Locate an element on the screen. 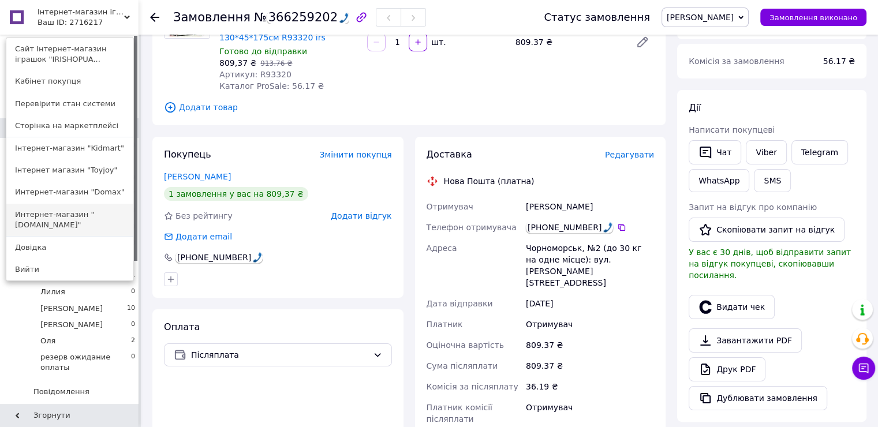 The image size is (878, 427). a: Telegram is located at coordinates (820, 152).